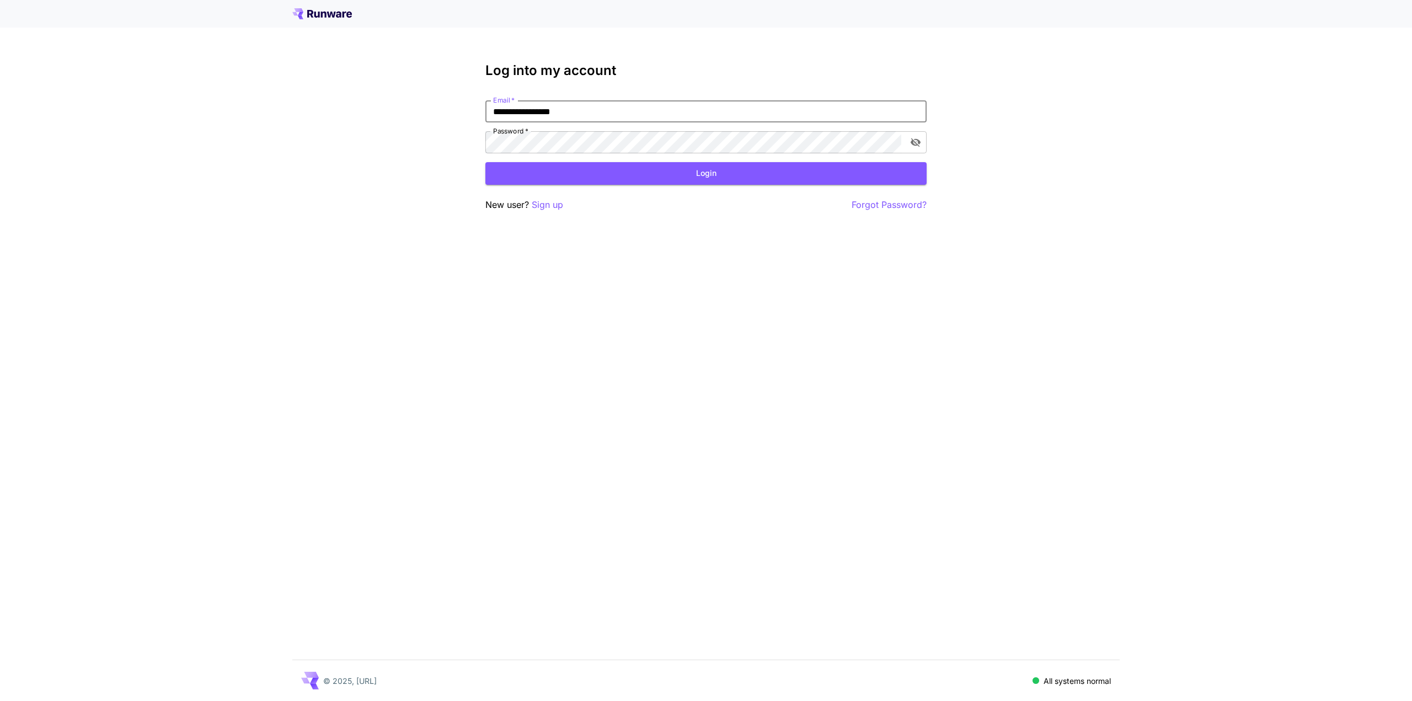 This screenshot has width=1412, height=701. What do you see at coordinates (916, 142) in the screenshot?
I see `button: toggle password visibility` at bounding box center [916, 142].